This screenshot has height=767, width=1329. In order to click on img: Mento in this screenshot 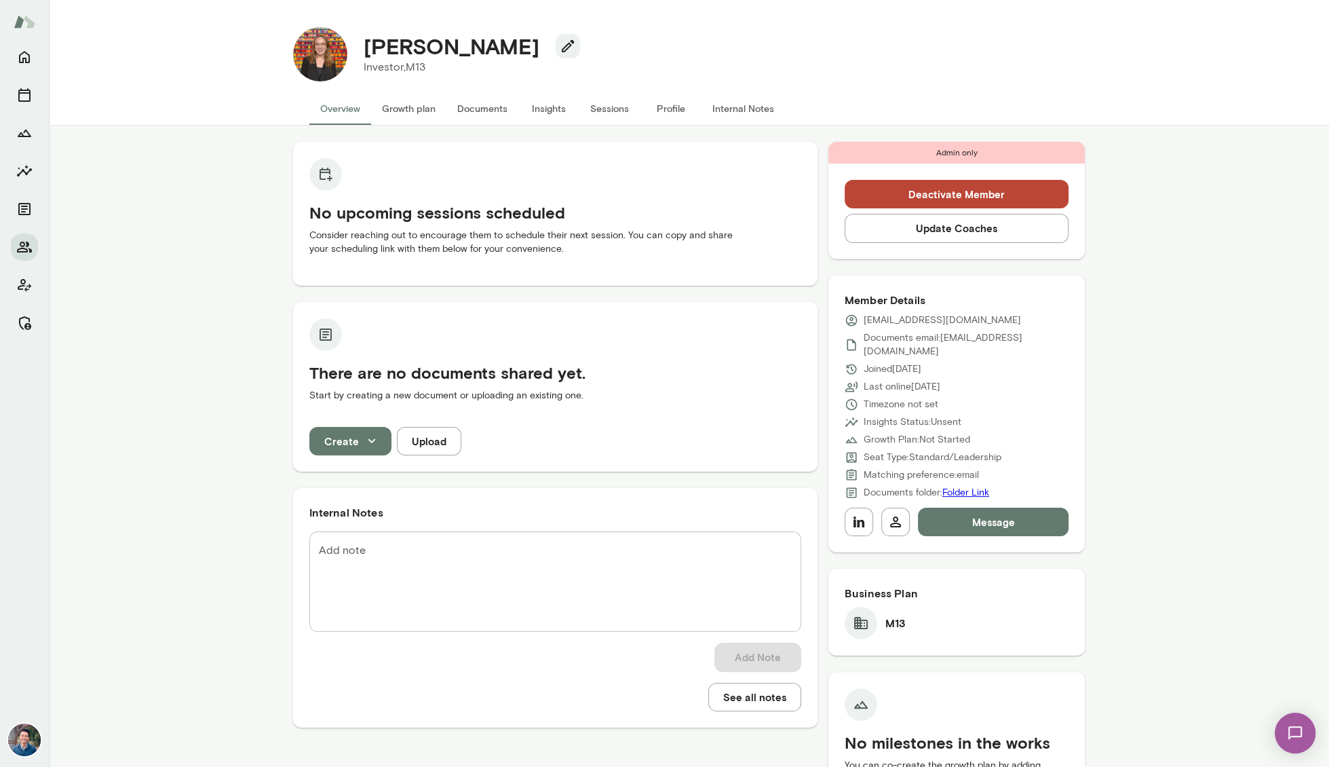, I will do `click(24, 22)`.